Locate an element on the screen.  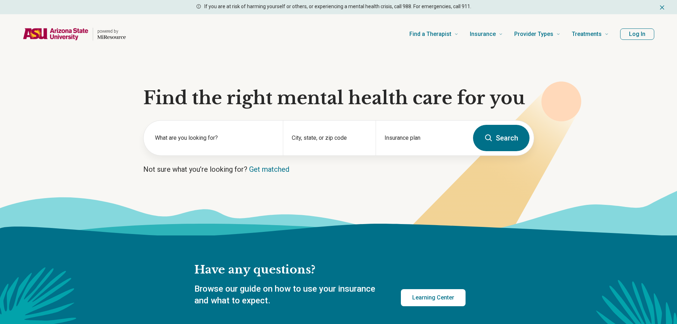
a: Home page is located at coordinates (74, 34).